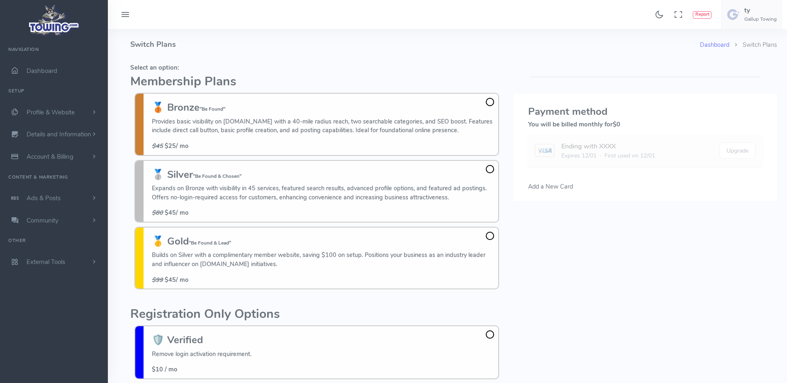 The width and height of the screenshot is (787, 383). Describe the element at coordinates (579, 156) in the screenshot. I see `span: Expires 12/01` at that location.